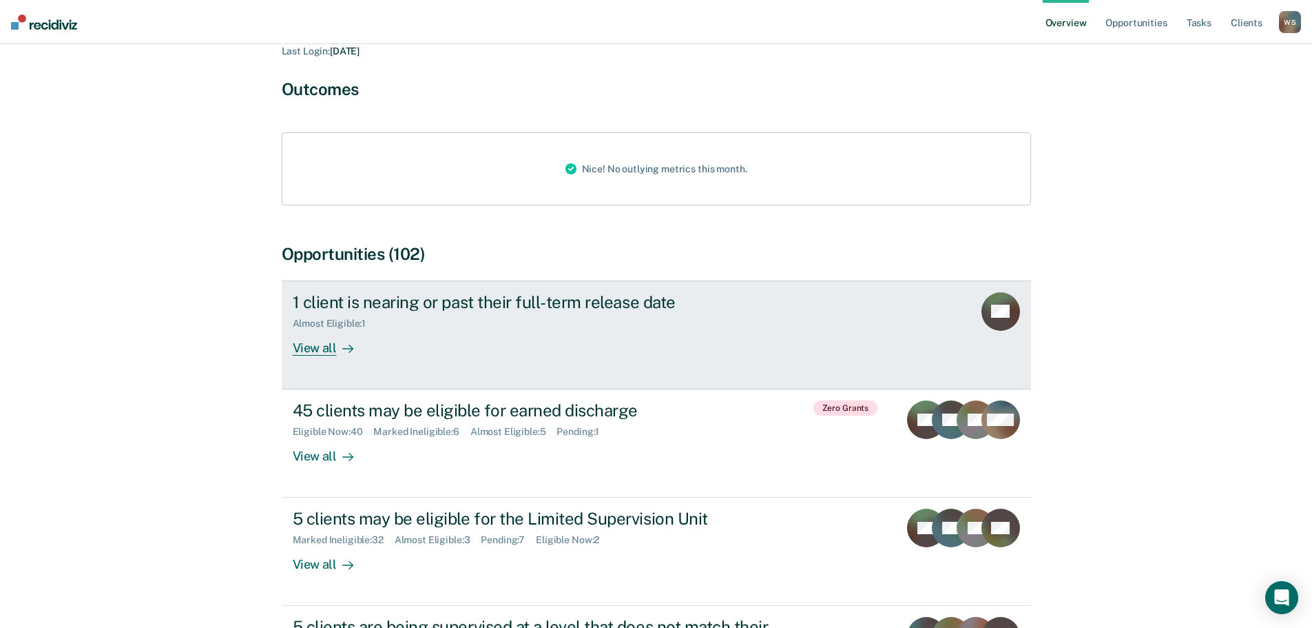 The image size is (1312, 628). Describe the element at coordinates (306, 51) in the screenshot. I see `span: Last Login :` at that location.